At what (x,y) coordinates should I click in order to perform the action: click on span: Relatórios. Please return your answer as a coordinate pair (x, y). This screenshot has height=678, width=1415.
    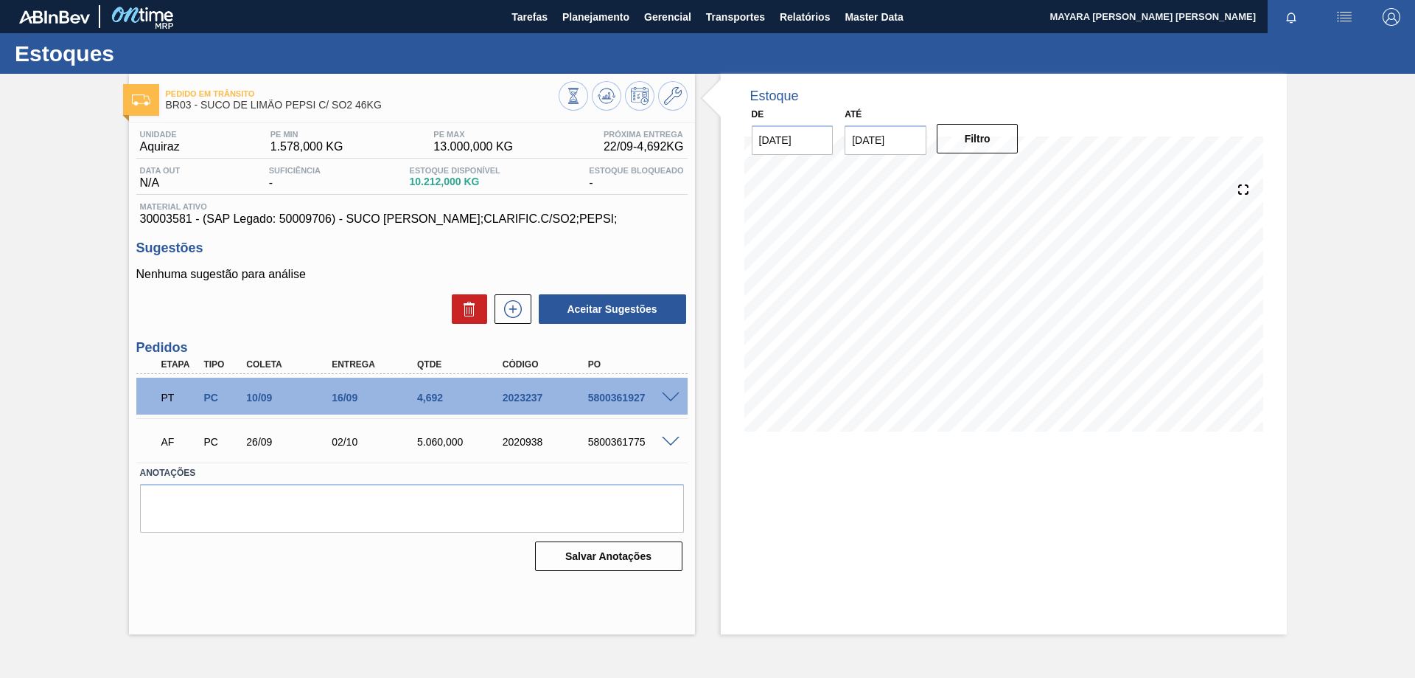
    Looking at the image, I should click on (805, 17).